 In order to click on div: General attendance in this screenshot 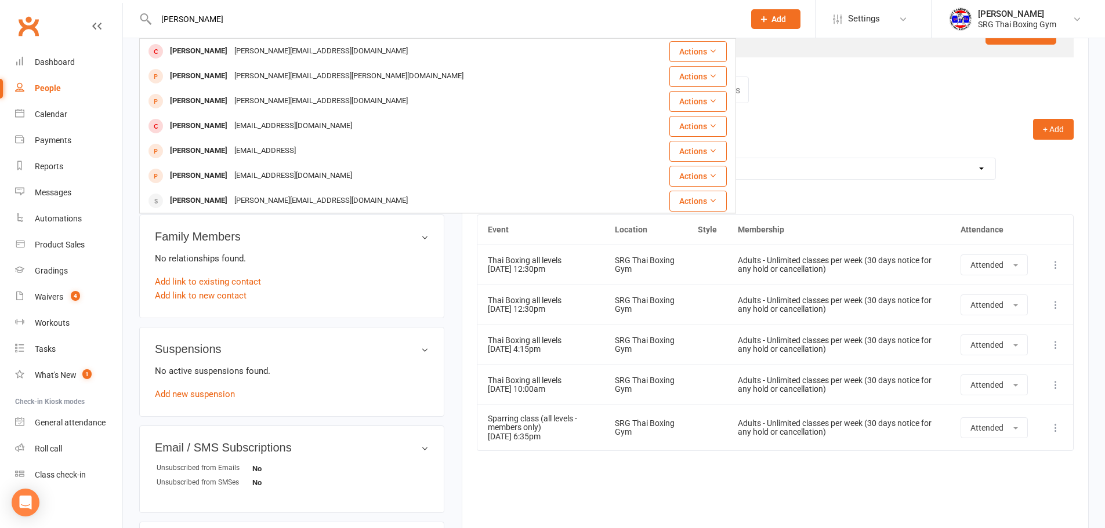, I will do `click(70, 423)`.